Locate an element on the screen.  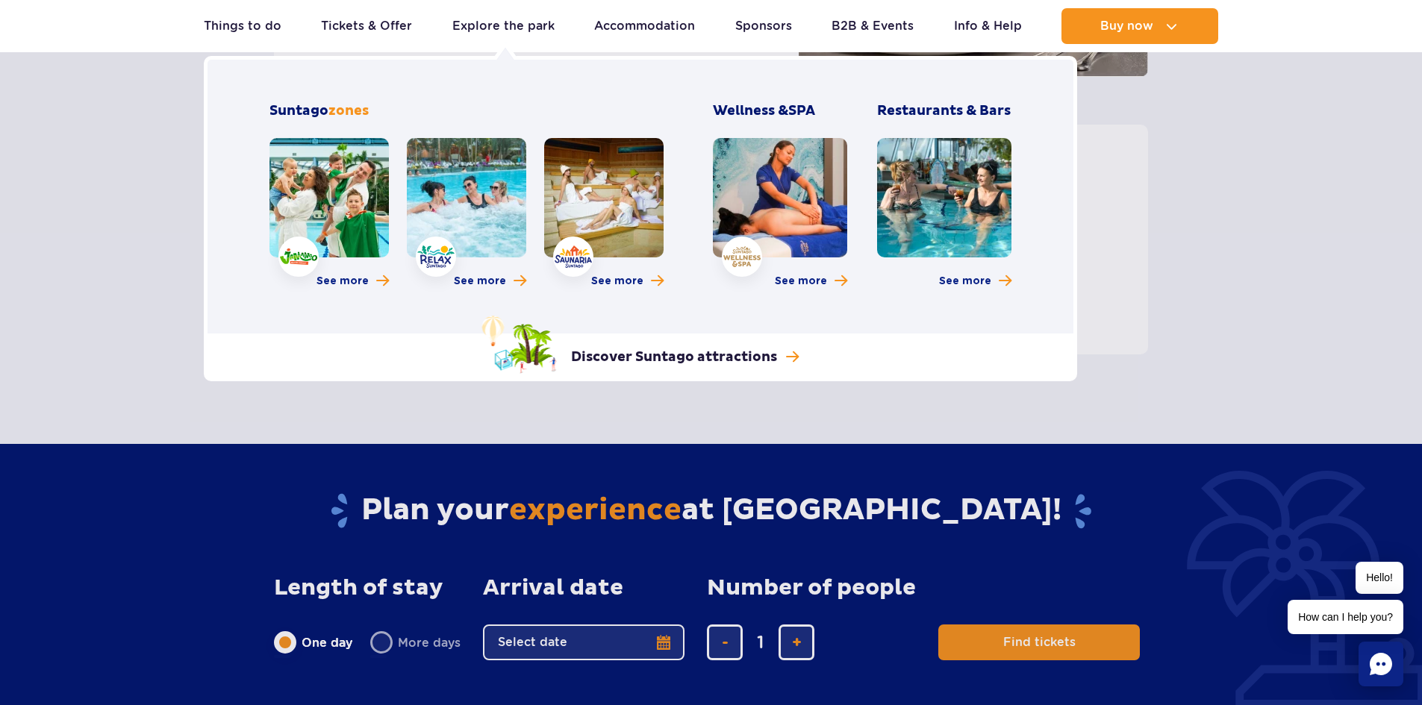
a: More about Restaurants & Bars is located at coordinates (975, 281).